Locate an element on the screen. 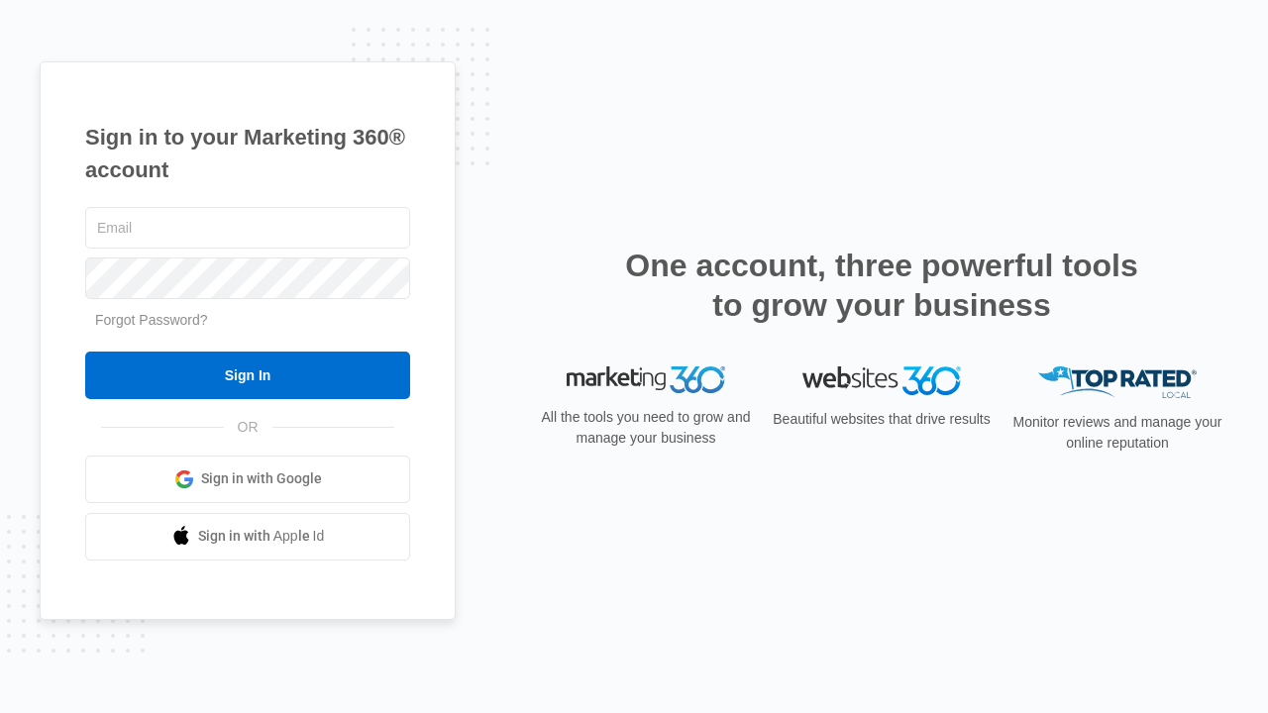 Image resolution: width=1268 pixels, height=713 pixels. img: Top Rated Local is located at coordinates (1118, 383).